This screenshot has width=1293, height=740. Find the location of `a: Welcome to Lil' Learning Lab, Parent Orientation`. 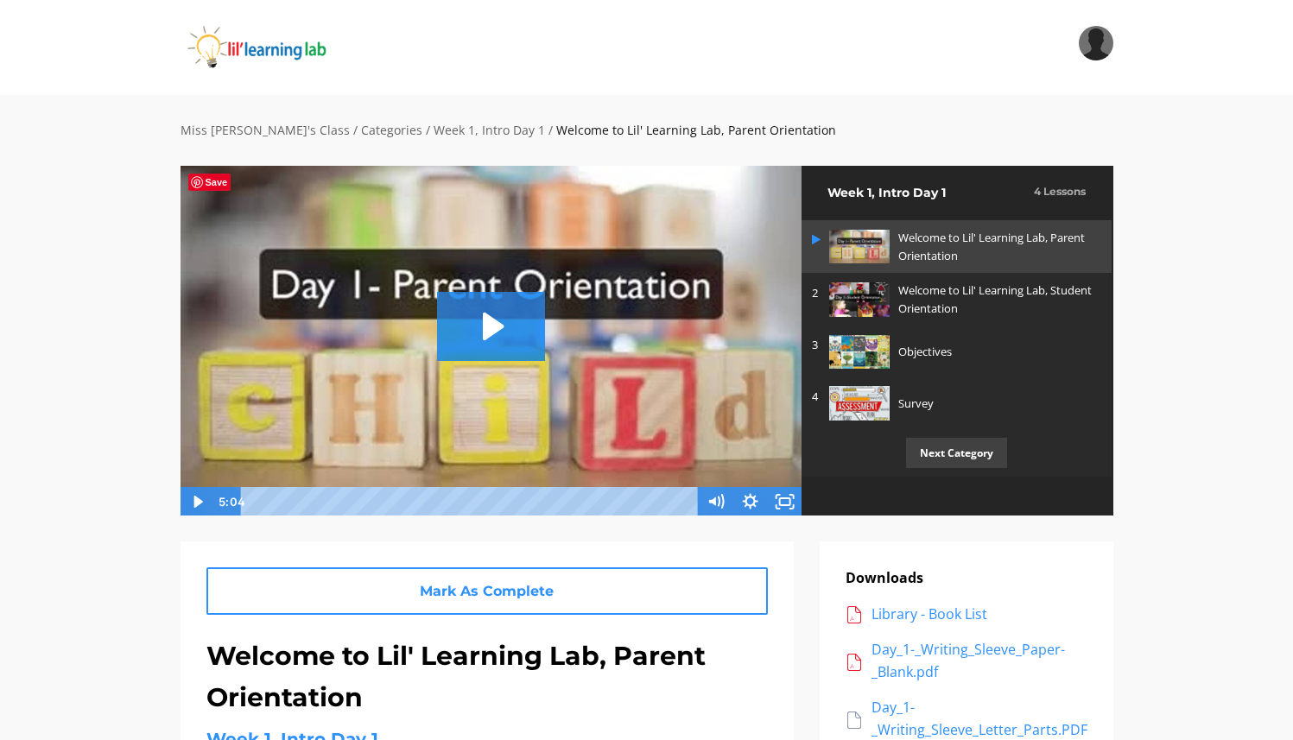

a: Welcome to Lil' Learning Lab, Parent Orientation is located at coordinates (957, 247).